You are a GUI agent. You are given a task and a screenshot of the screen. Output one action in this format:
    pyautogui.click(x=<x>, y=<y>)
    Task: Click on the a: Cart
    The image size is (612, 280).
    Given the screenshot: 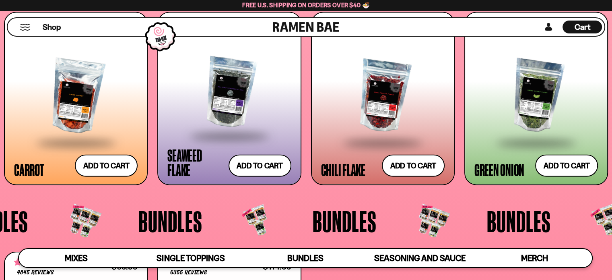 What is the action you would take?
    pyautogui.click(x=582, y=27)
    